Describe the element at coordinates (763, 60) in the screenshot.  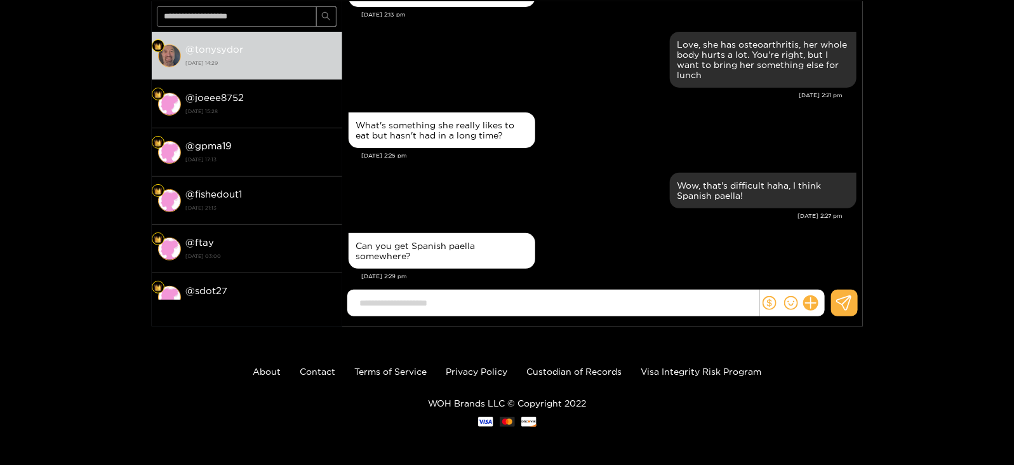
I see `div: Sep. 25, 2:21 pm` at that location.